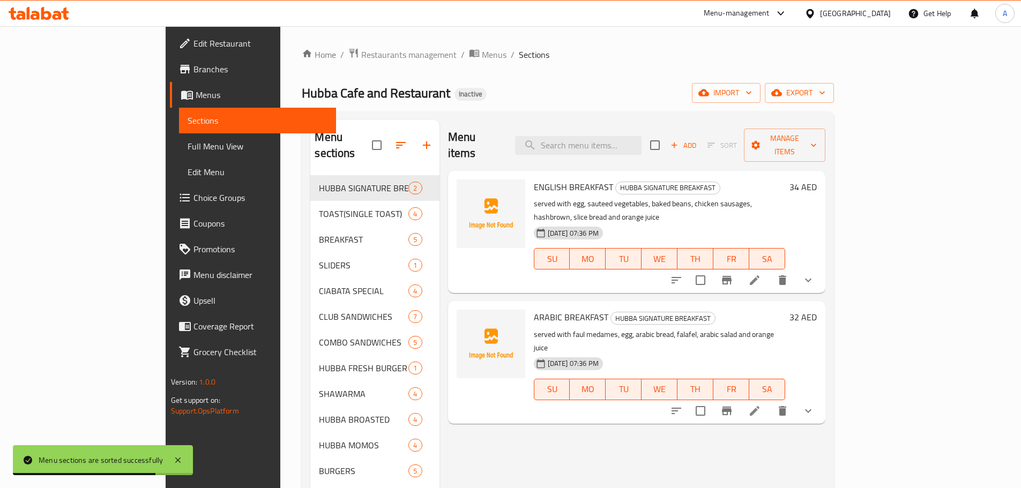 The width and height of the screenshot is (1021, 488). What do you see at coordinates (363, 420) in the screenshot?
I see `span: HUBBA BROASTED` at bounding box center [363, 420].